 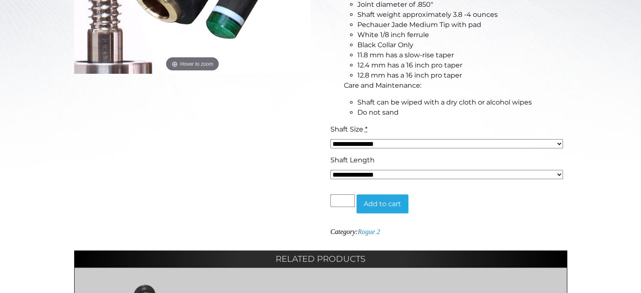 I want to click on span: 12.4 mm has a 16 inch pro taper, so click(x=409, y=65).